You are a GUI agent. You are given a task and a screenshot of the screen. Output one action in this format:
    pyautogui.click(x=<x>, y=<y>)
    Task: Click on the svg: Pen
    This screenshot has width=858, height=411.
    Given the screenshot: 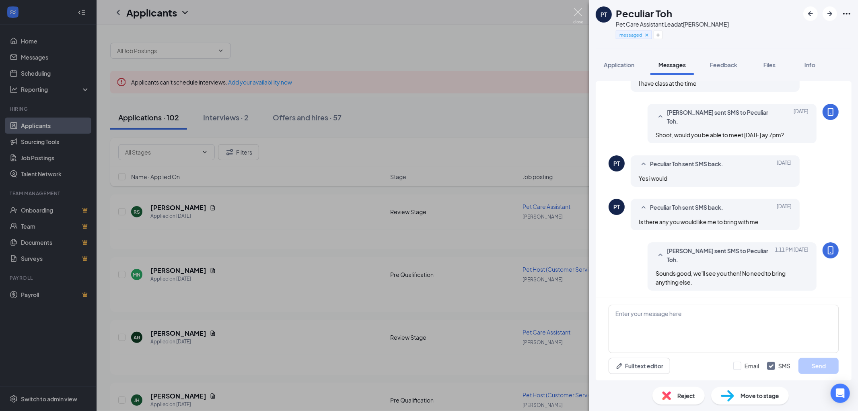 What is the action you would take?
    pyautogui.click(x=620, y=366)
    